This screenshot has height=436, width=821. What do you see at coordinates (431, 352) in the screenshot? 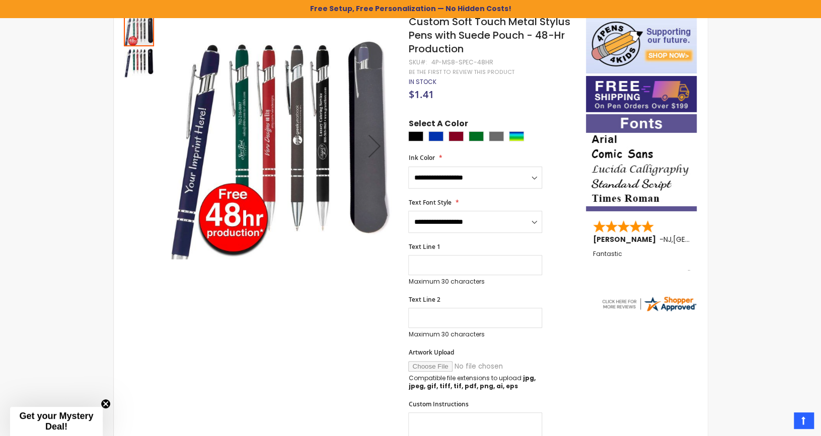
I see `span: Artwork Upload` at bounding box center [431, 352].